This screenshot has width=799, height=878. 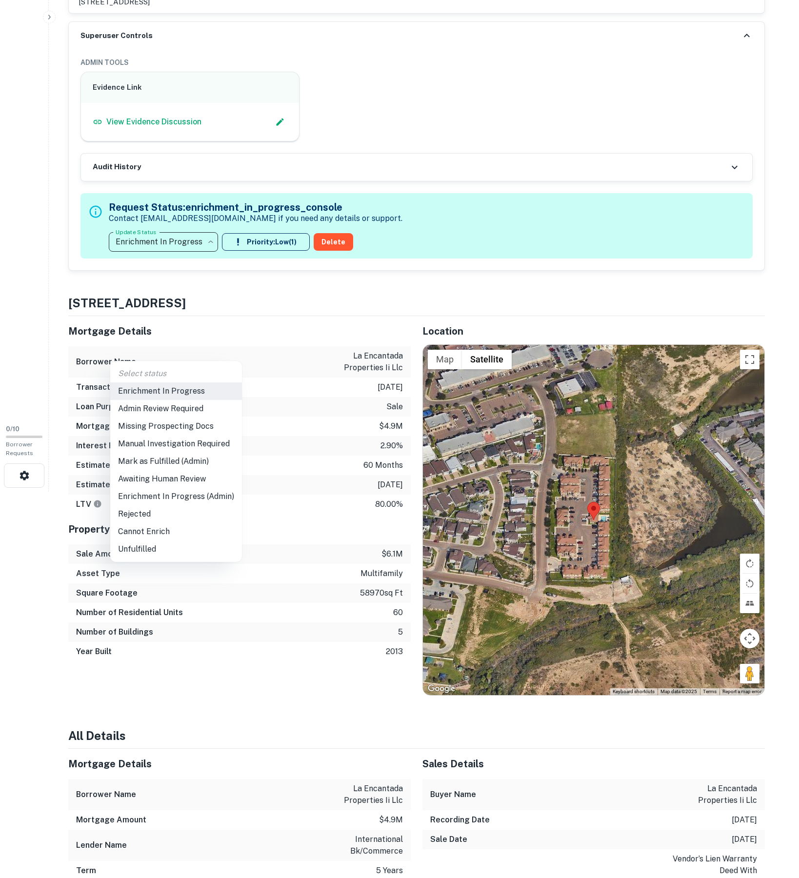 I want to click on li: Enrichment In Progress (Admin), so click(x=176, y=496).